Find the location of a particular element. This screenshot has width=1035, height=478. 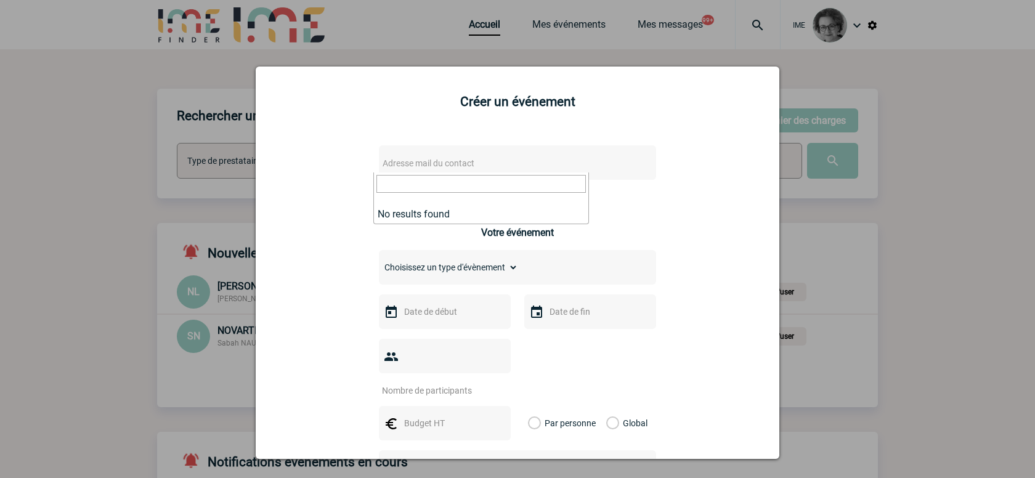

label: Par personne is located at coordinates (535, 423).